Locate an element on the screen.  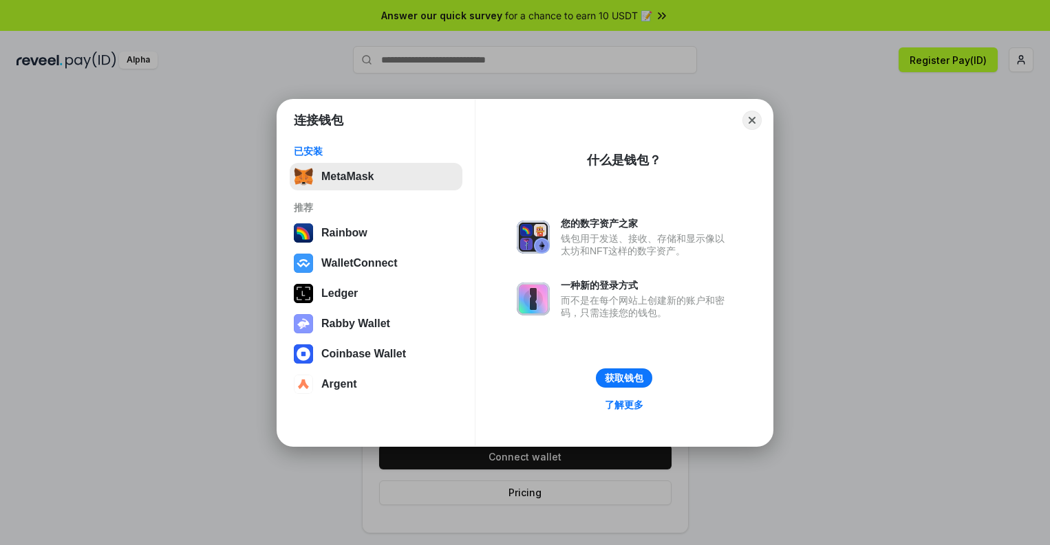
div: Ledger is located at coordinates (339, 294).